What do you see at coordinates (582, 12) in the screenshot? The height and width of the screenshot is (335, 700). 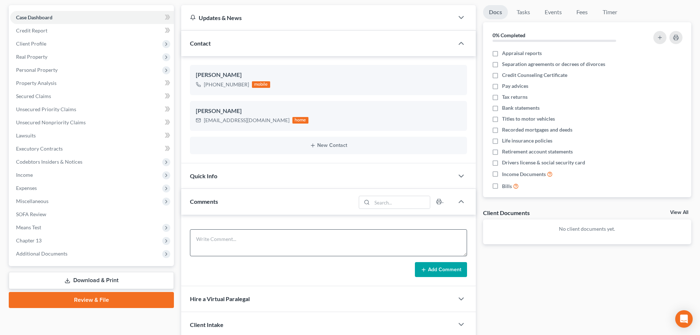 I see `a: Fees` at bounding box center [582, 12].